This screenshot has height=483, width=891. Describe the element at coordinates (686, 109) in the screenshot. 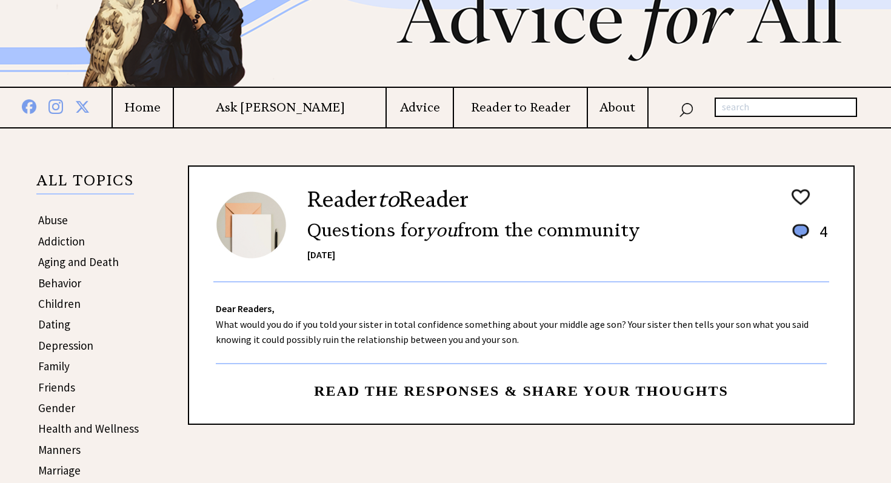

I see `img: search_nav.png` at that location.